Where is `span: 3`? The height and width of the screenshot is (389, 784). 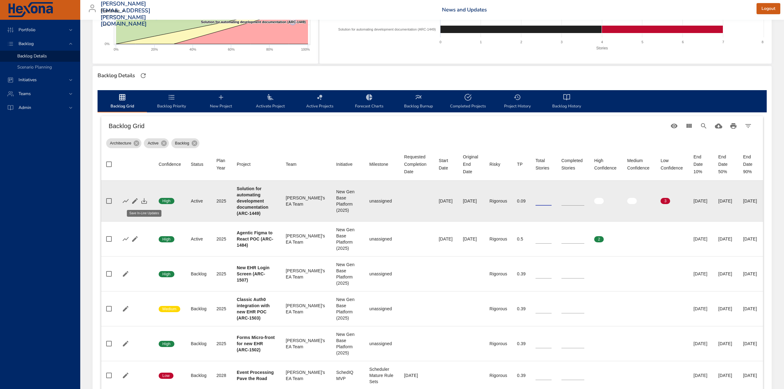
span: 3 is located at coordinates (665, 201).